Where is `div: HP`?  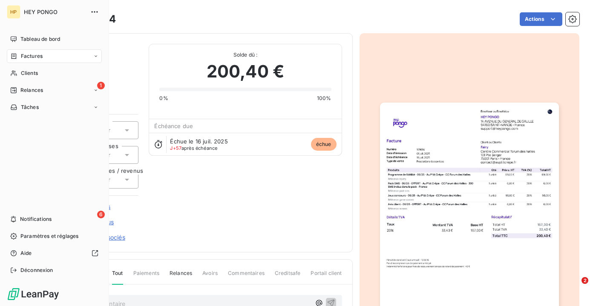
div: HP is located at coordinates (14, 12).